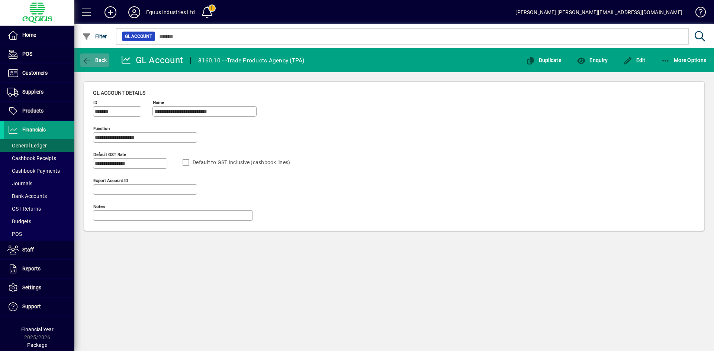 This screenshot has width=714, height=351. Describe the element at coordinates (39, 288) in the screenshot. I see `a: Settings` at that location.